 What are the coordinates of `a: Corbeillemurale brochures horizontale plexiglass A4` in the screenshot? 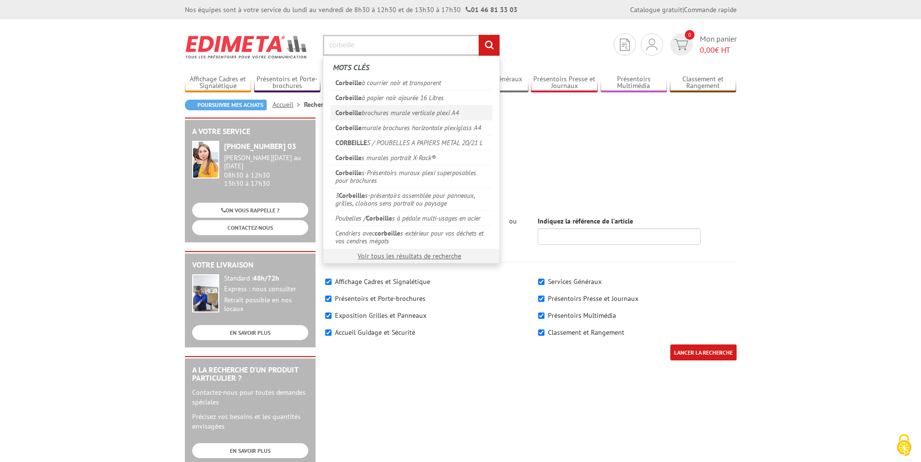 It's located at (411, 127).